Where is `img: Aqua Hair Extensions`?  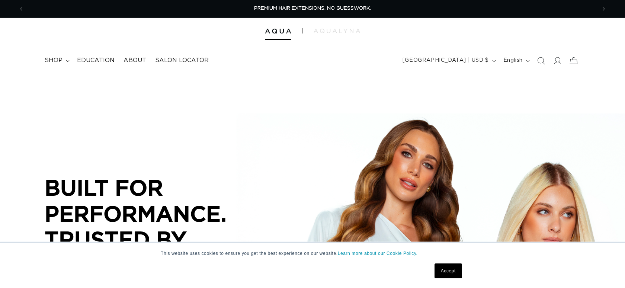
img: Aqua Hair Extensions is located at coordinates (278, 31).